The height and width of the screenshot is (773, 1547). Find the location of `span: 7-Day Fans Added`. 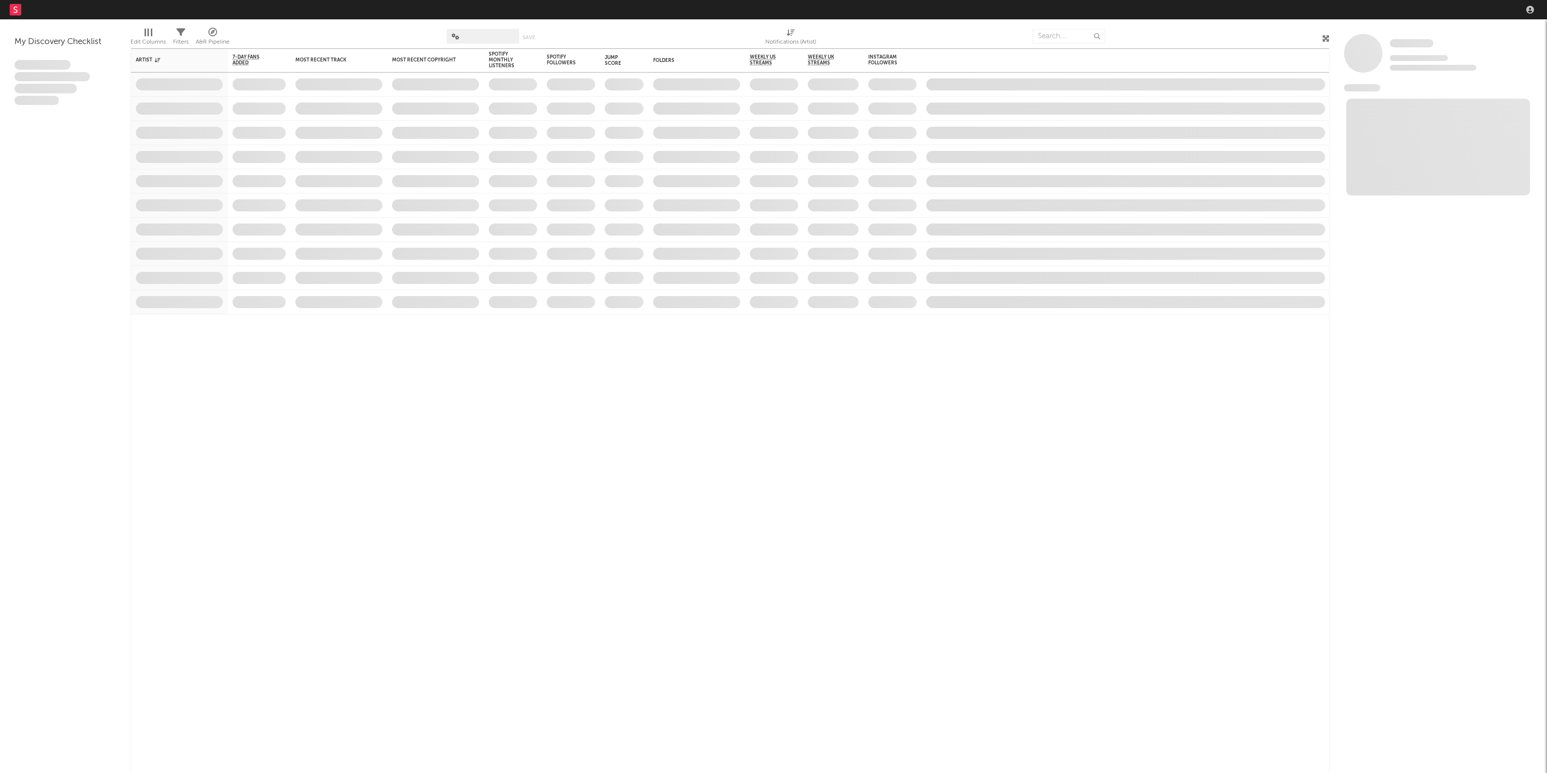

span: 7-Day Fans Added is located at coordinates (252, 60).